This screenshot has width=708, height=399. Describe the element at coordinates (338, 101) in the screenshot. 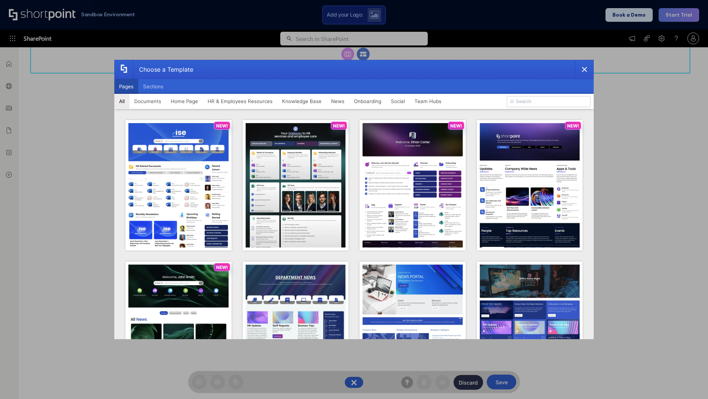

I see `button: News` at that location.